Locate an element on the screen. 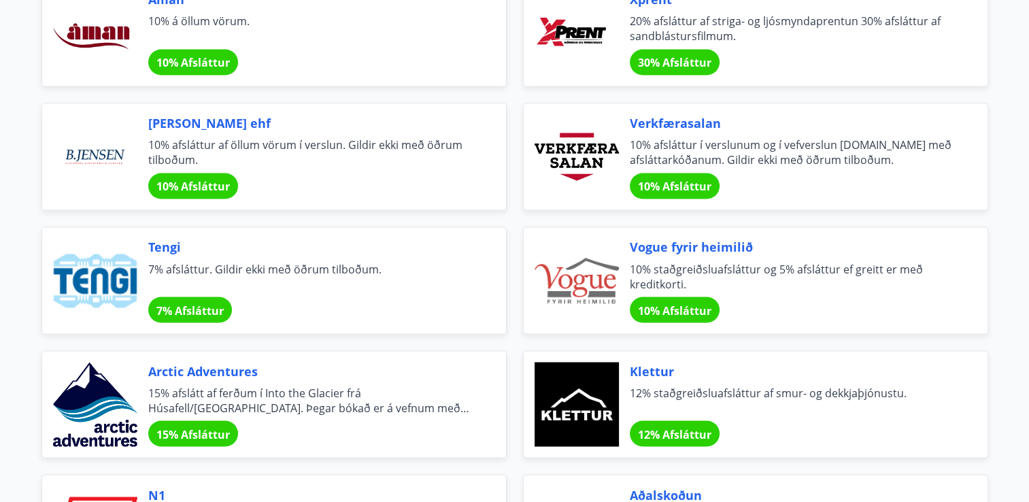 This screenshot has width=1029, height=502. span: 30% Afsláttur is located at coordinates (675, 63).